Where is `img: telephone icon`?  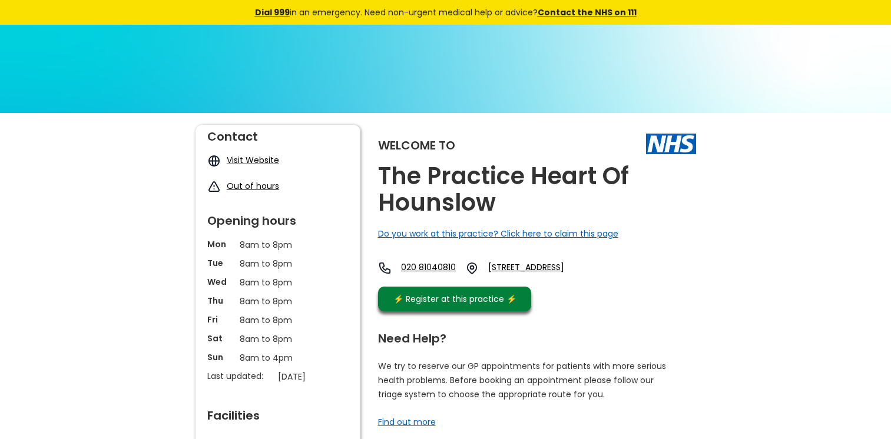 img: telephone icon is located at coordinates (384, 268).